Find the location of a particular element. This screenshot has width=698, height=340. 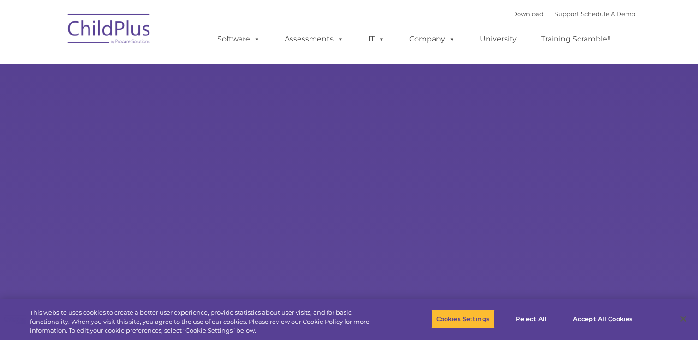

div: This website uses cookies to create a better user experience, provide statistics about user visit... is located at coordinates (207, 322).